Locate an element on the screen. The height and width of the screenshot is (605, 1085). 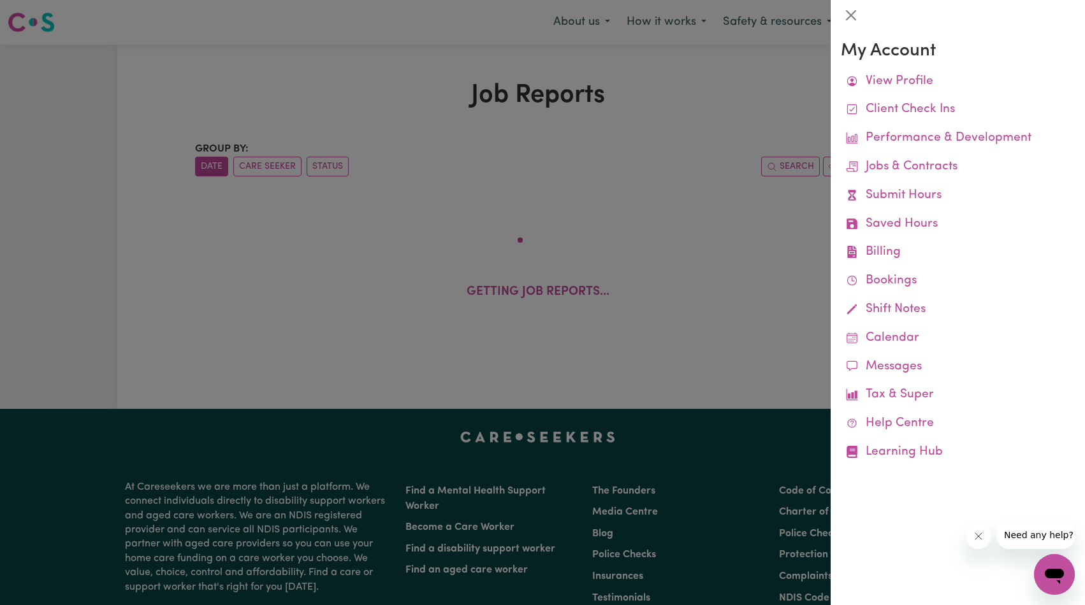
a: Bookings is located at coordinates (957, 281).